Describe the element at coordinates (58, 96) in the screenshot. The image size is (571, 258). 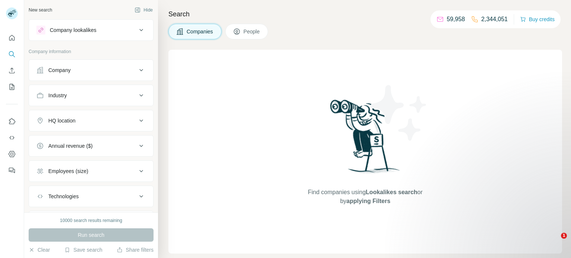
I see `div: Industry` at that location.